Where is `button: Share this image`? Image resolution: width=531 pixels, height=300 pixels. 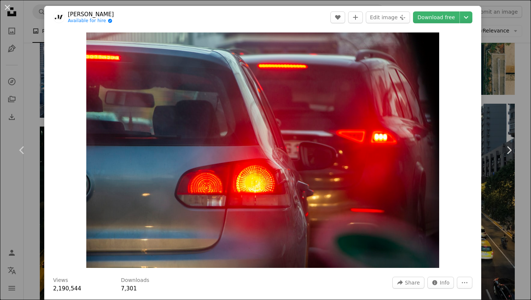 button: Share this image is located at coordinates (408, 283).